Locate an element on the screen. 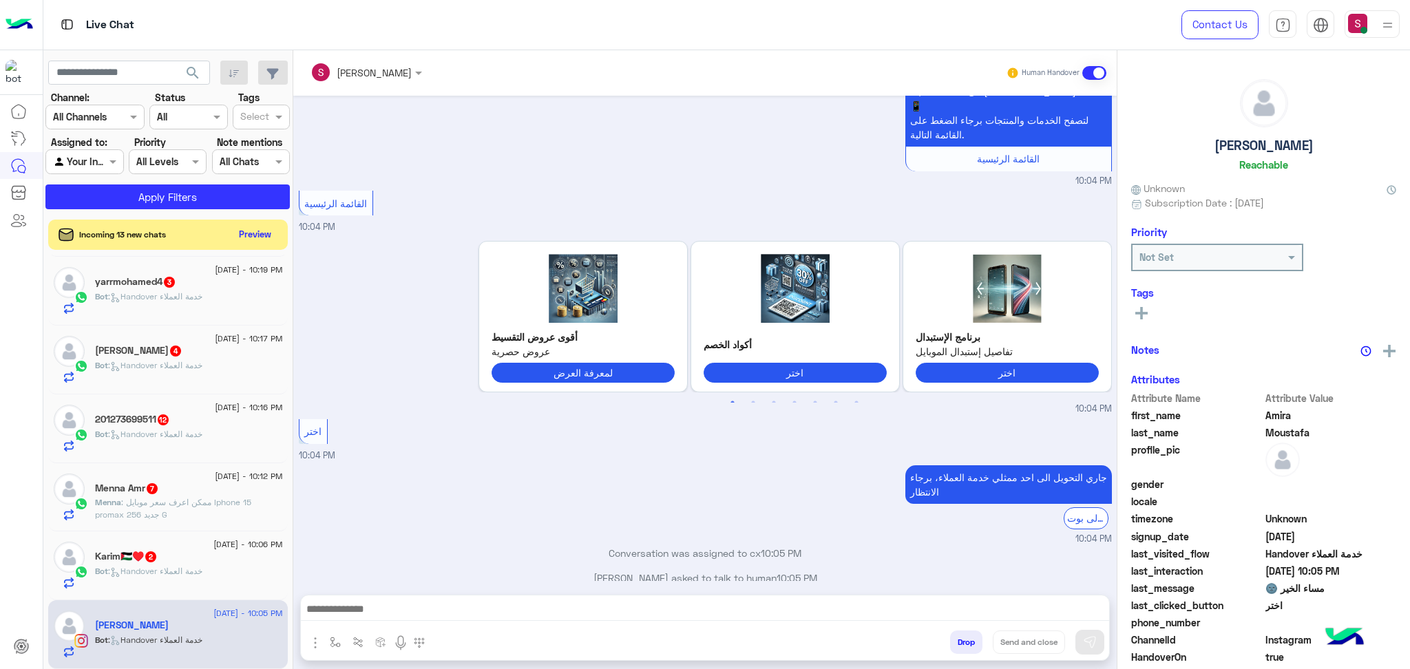 The width and height of the screenshot is (1410, 669). span: last_visited_flow is located at coordinates (1196, 553).